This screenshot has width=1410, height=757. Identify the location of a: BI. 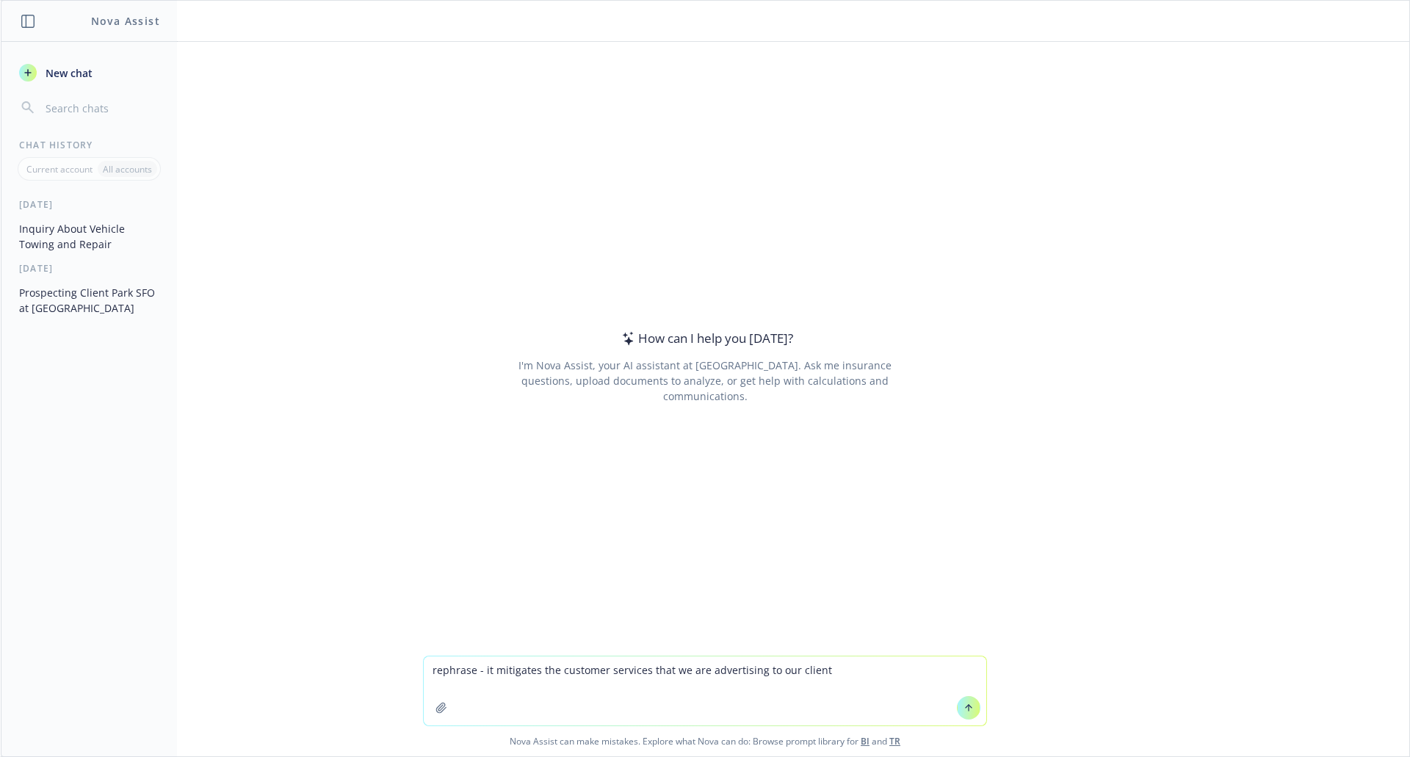
(865, 741).